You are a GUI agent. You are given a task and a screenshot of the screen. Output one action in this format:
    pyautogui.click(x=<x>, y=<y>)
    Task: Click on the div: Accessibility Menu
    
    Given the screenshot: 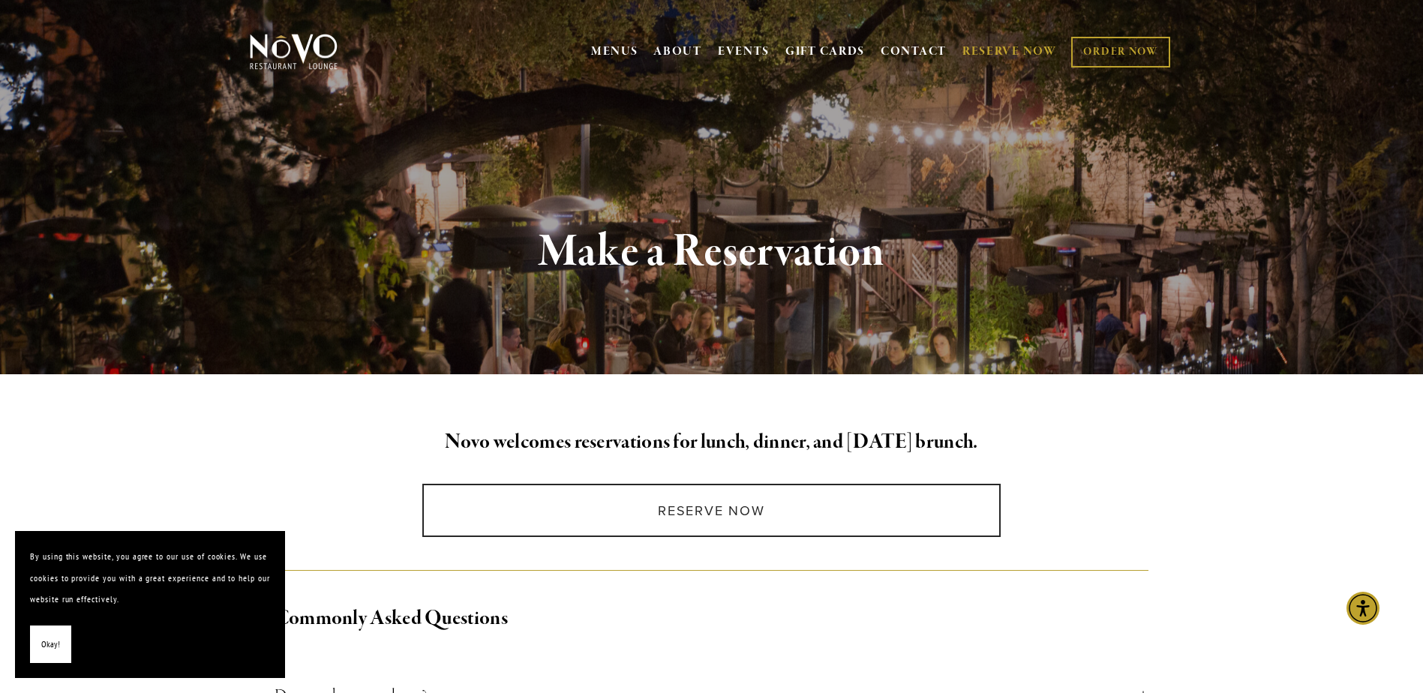 What is the action you would take?
    pyautogui.click(x=1363, y=608)
    